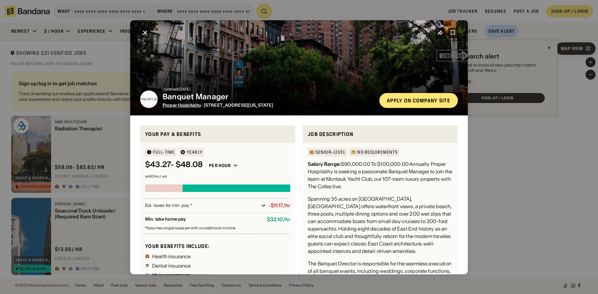 The width and height of the screenshot is (598, 294). What do you see at coordinates (218, 228) in the screenshot?
I see `div: Assumes single taxpayer with no additional income` at bounding box center [218, 228].